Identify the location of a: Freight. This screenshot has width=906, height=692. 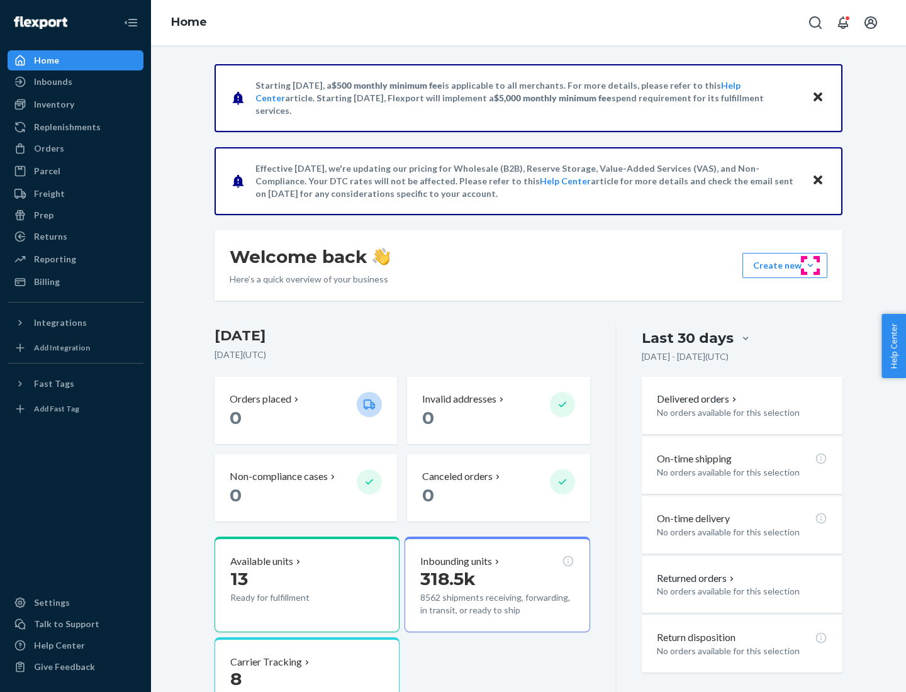
(75, 194).